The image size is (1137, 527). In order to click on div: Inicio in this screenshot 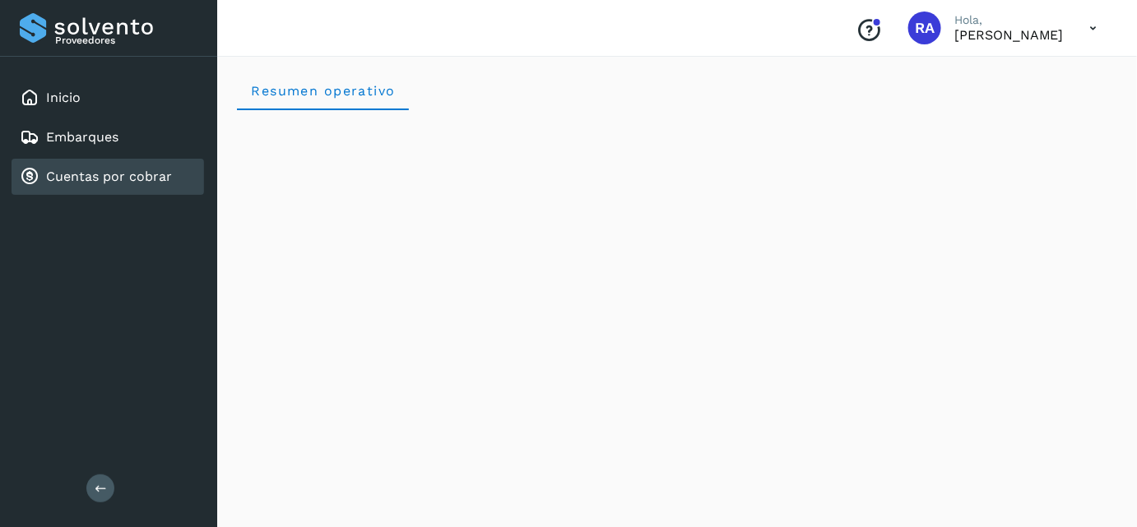, I will do `click(108, 98)`.